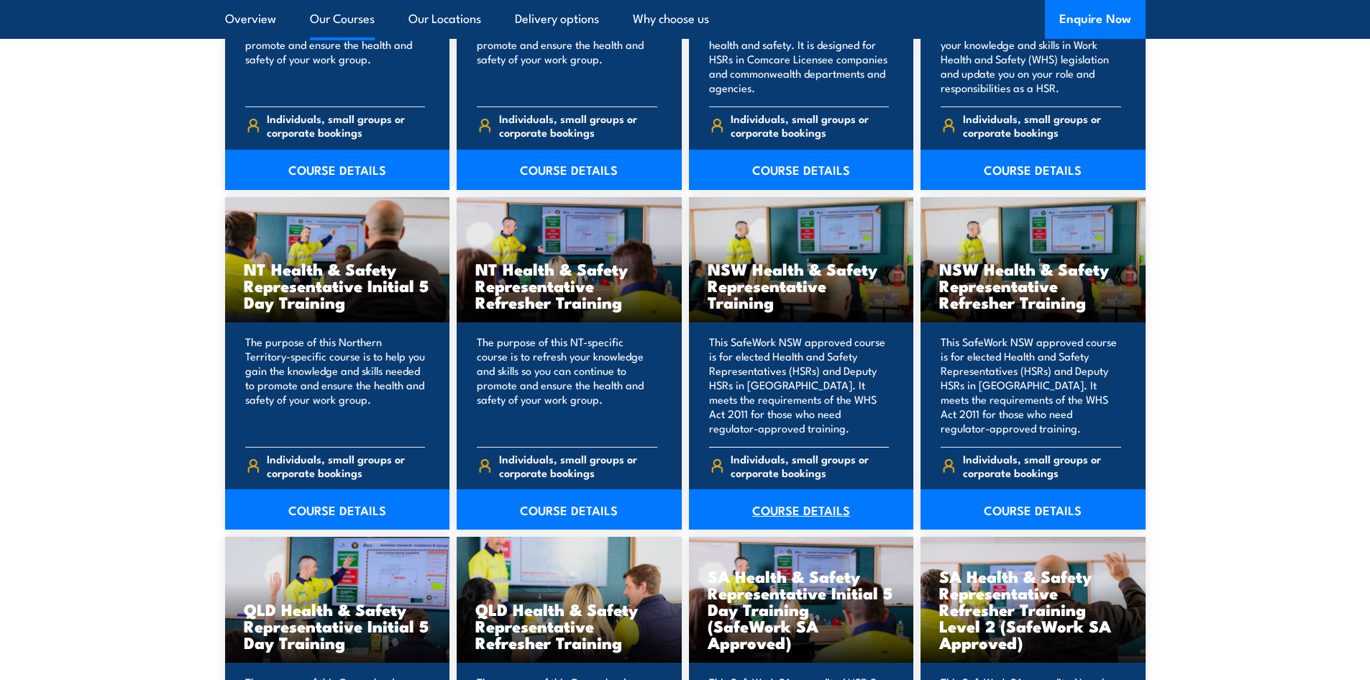 The height and width of the screenshot is (680, 1370). I want to click on h3: QLD Health & Safety Representative Refresher Training, so click(569, 625).